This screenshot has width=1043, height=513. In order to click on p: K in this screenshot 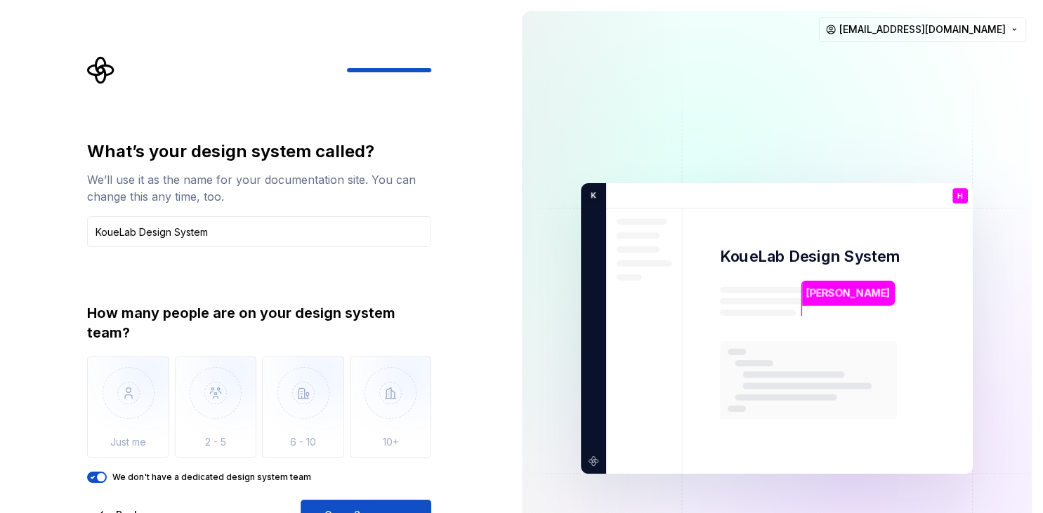, I will do `click(591, 196)`.